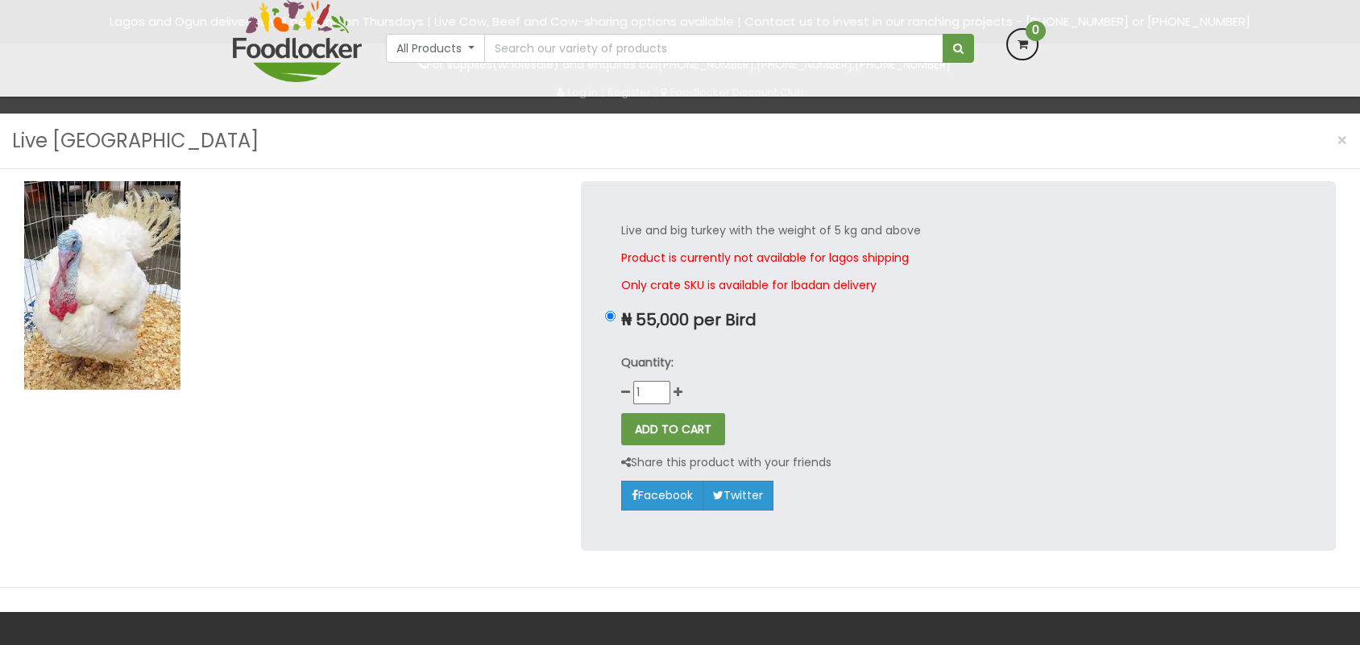  What do you see at coordinates (673, 429) in the screenshot?
I see `button: ADD TO CART` at bounding box center [673, 429].